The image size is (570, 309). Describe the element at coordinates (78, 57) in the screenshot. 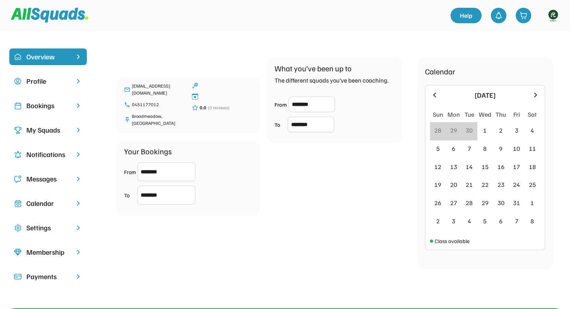

I see `img: chevron-right%20copy%203.svg` at that location.